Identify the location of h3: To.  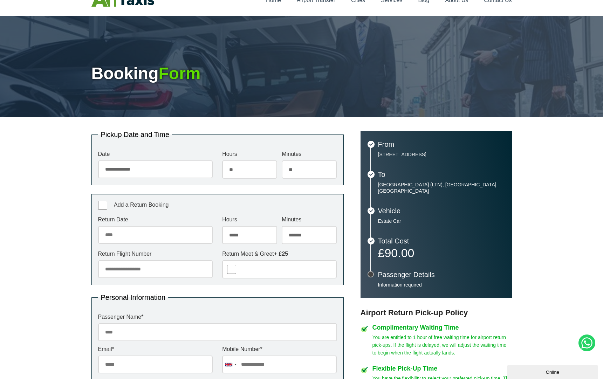
(442, 175).